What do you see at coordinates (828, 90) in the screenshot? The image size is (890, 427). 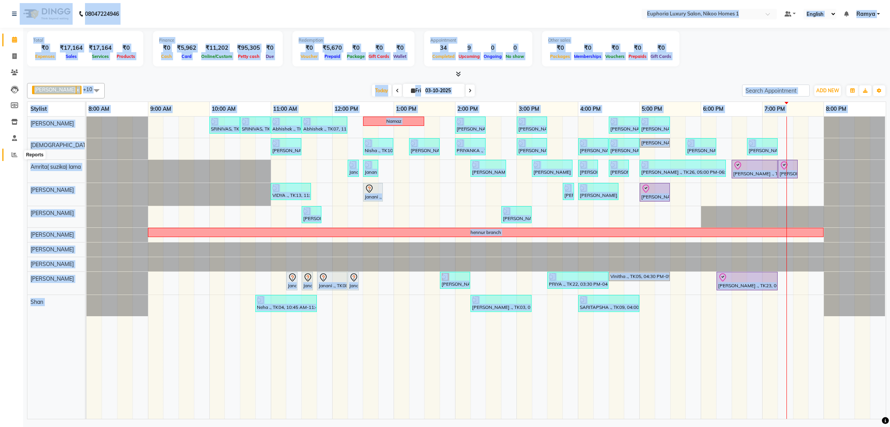 I see `span: ADD NEW` at bounding box center [828, 90].